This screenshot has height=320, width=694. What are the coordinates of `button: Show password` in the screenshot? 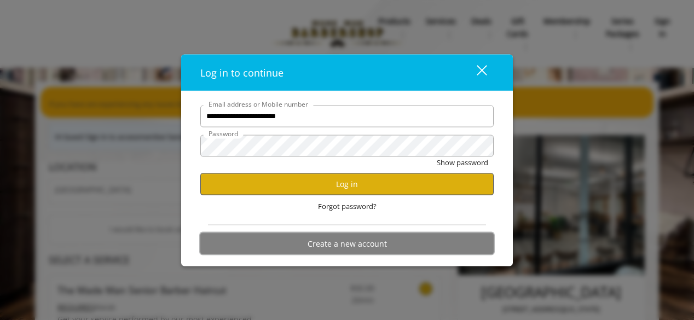 It's located at (462, 162).